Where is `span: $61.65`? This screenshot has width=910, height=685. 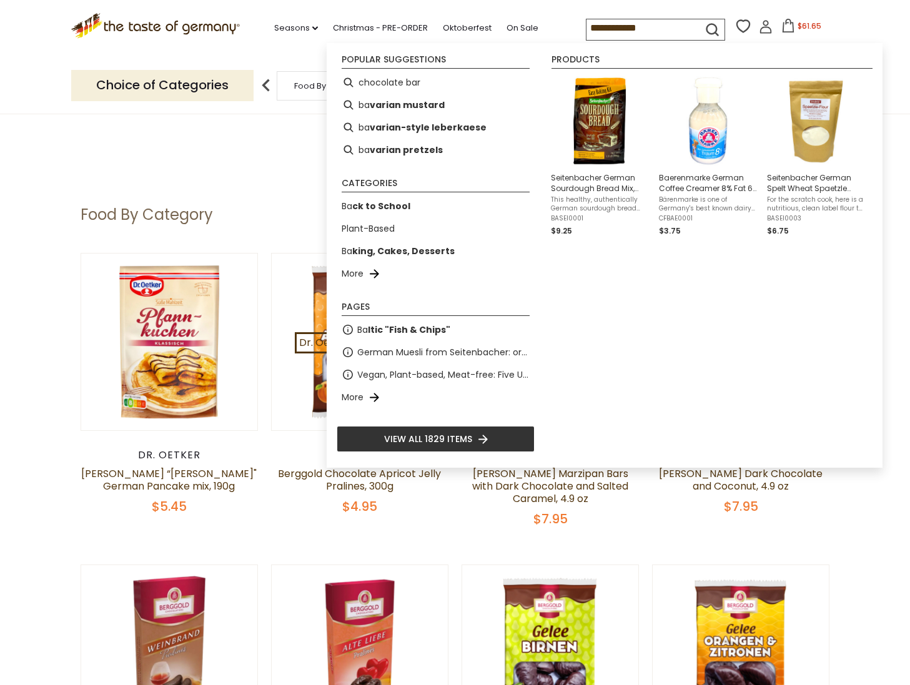
span: $61.65 is located at coordinates (809, 26).